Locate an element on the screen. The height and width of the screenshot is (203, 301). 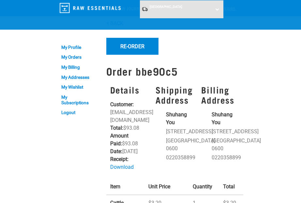
strong: Receipt: is located at coordinates (119, 159).